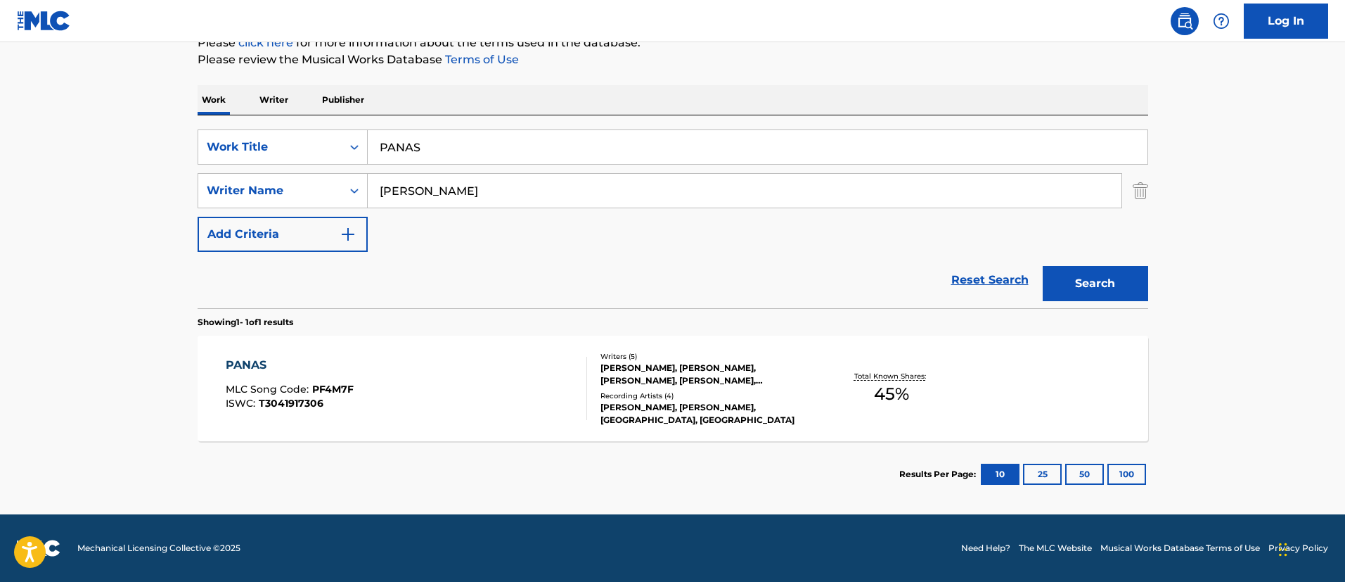  Describe the element at coordinates (291, 403) in the screenshot. I see `span: T3041917306` at that location.